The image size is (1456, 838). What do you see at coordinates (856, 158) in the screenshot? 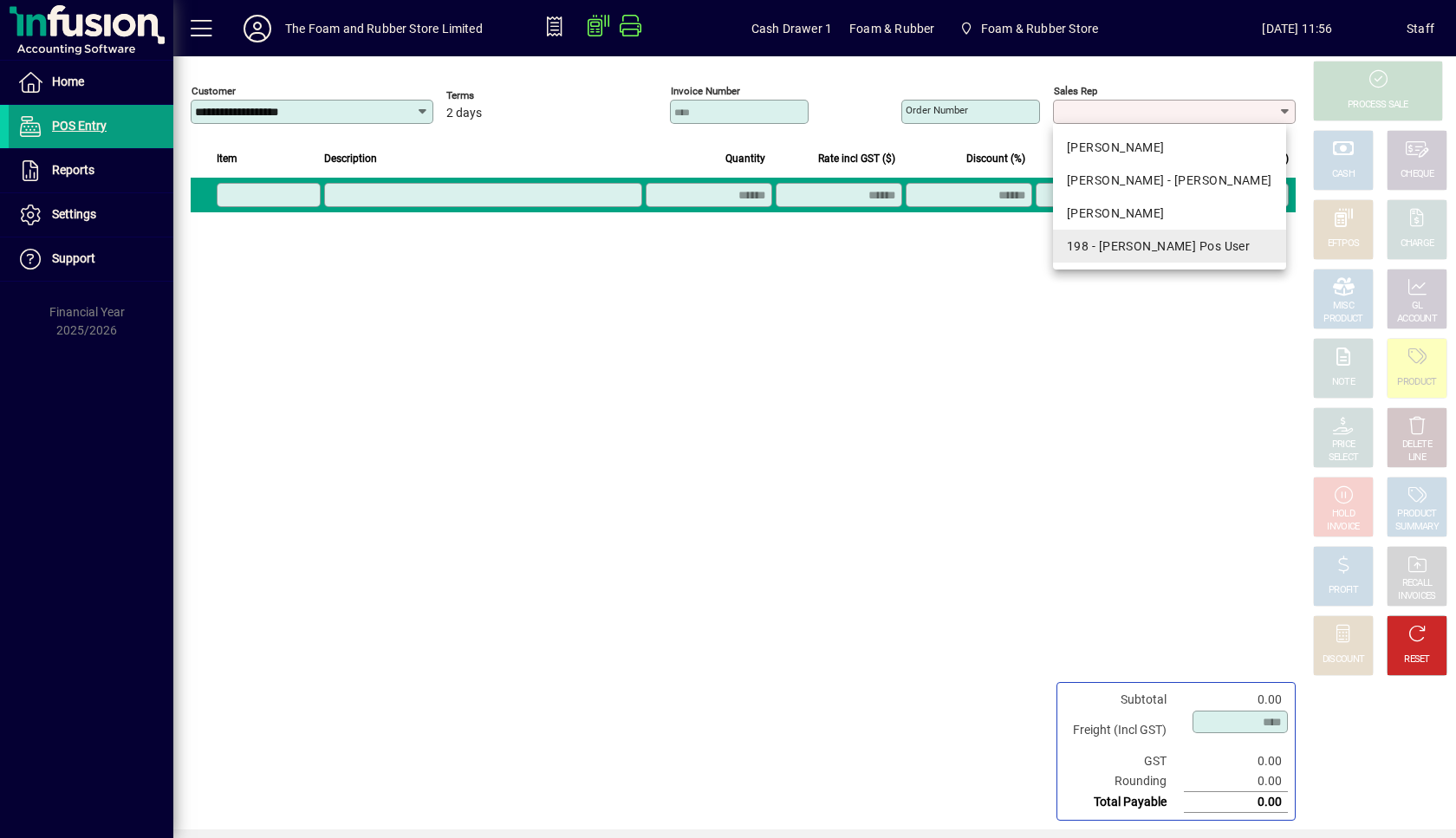
I see `span: Rate incl GST ($)` at bounding box center [856, 158].